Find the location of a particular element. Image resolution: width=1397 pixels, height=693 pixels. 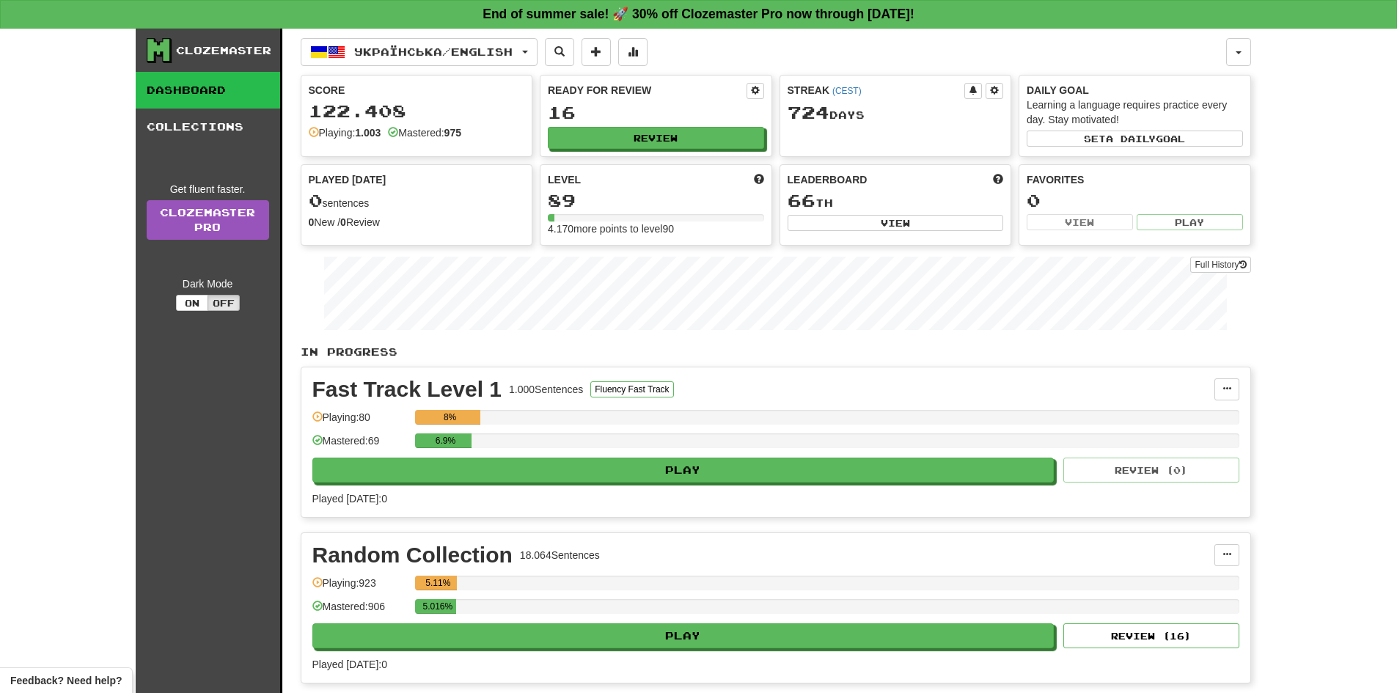

a: (CEST) is located at coordinates (847, 91).